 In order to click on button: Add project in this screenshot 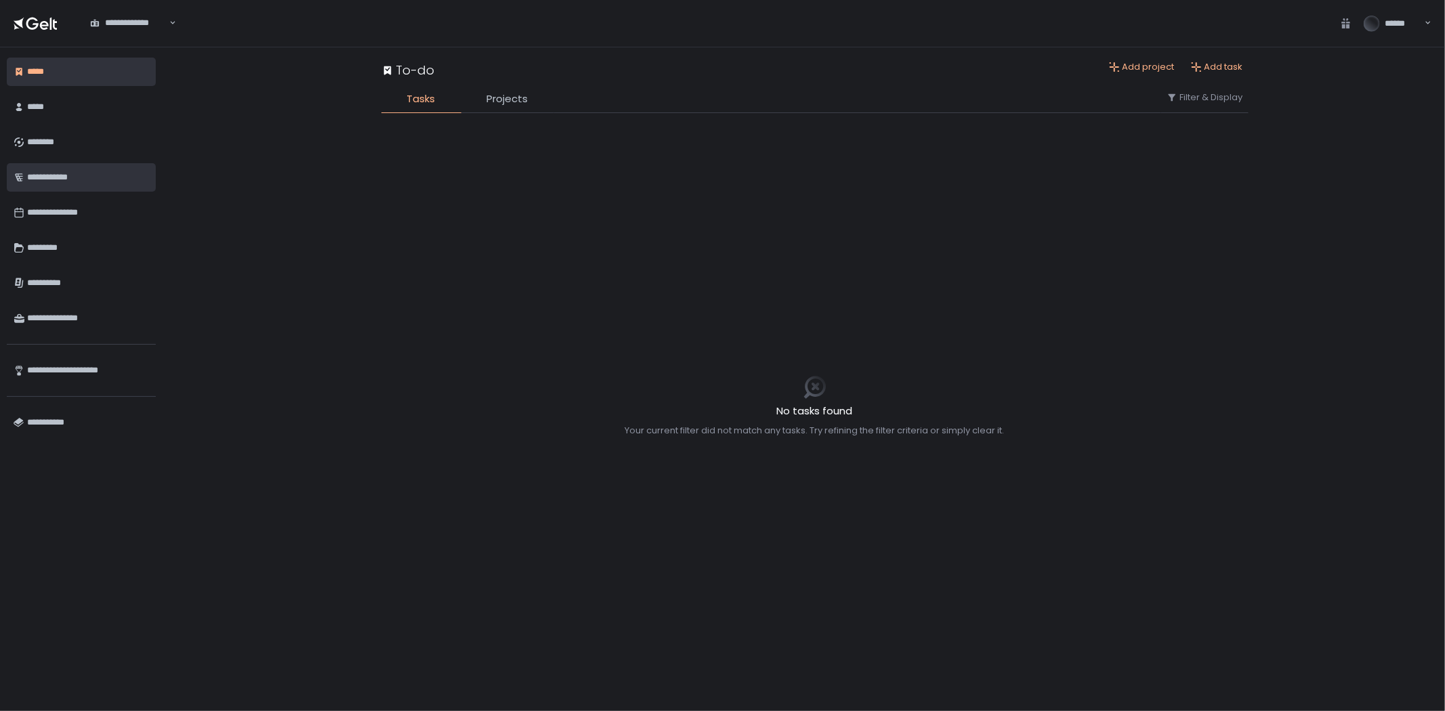, I will do `click(1142, 67)`.